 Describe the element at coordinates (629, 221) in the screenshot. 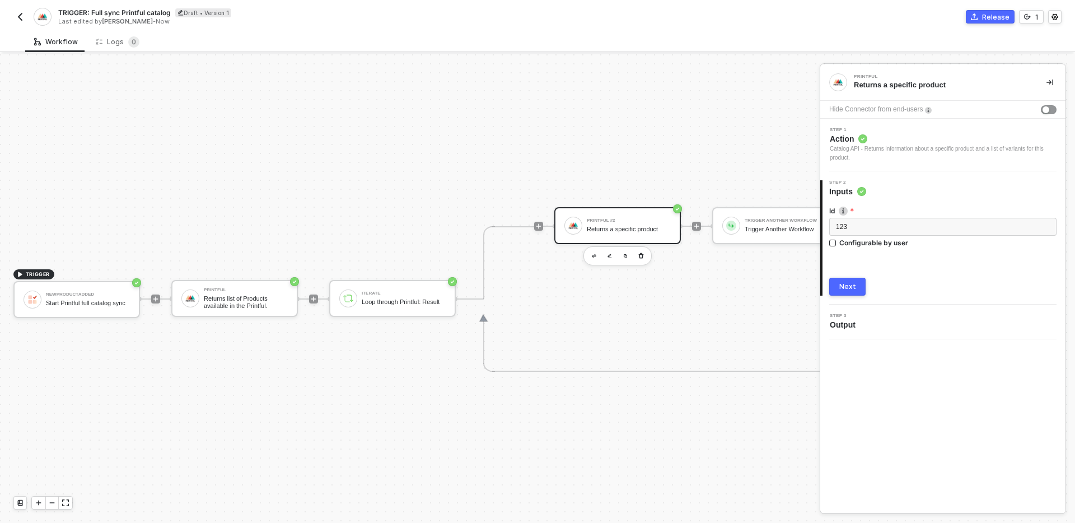

I see `div: Printful #2` at that location.